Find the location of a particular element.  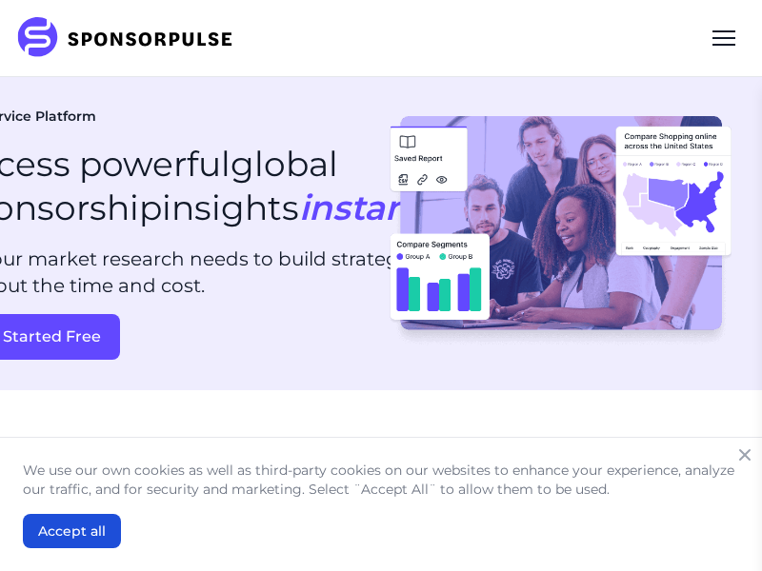

div: Menu is located at coordinates (724, 38).